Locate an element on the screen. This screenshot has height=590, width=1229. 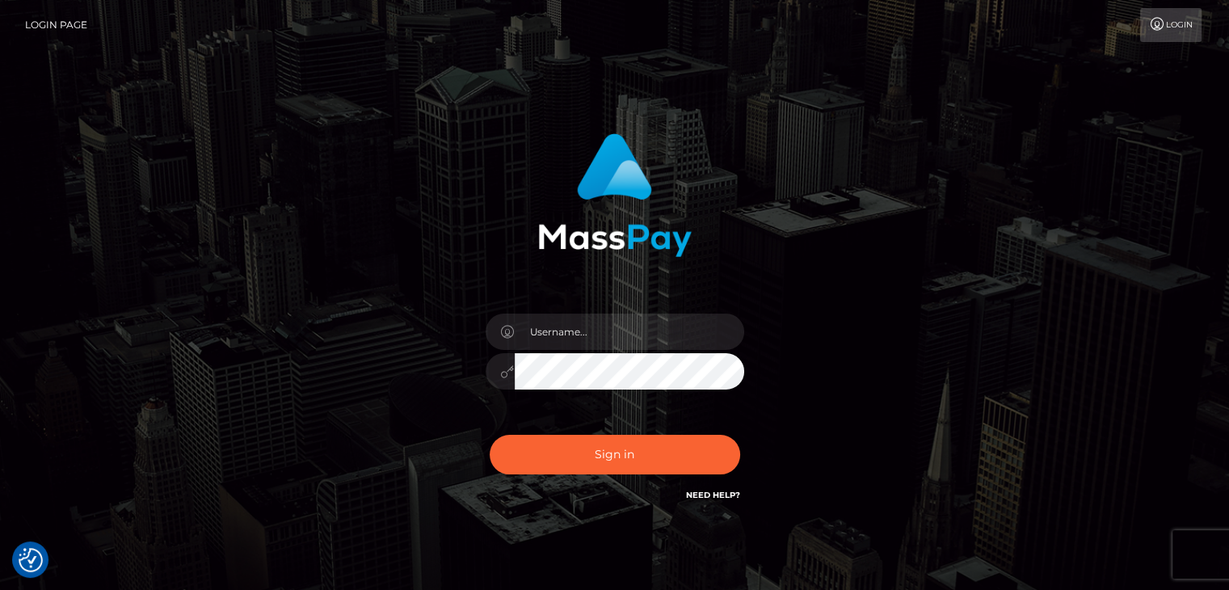
a: Need Help? is located at coordinates (713, 495).